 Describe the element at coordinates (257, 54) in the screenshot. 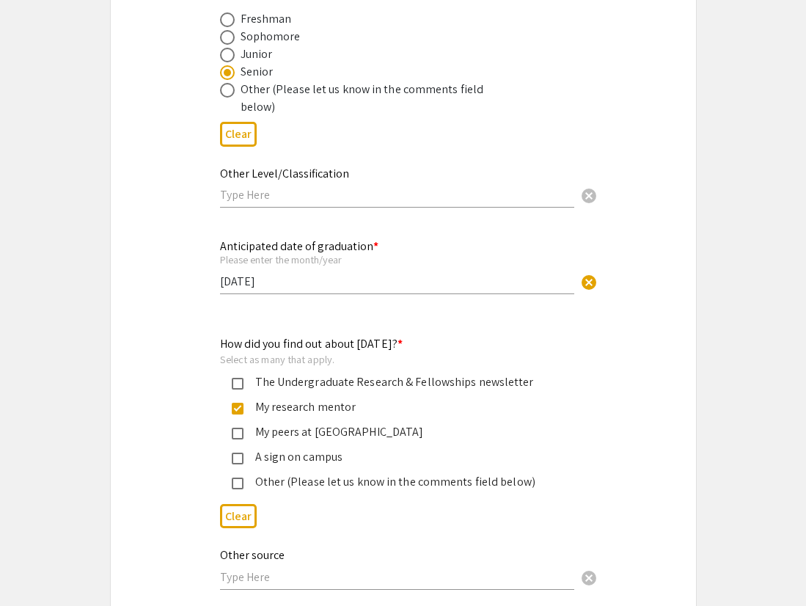

I see `div: Junior` at that location.